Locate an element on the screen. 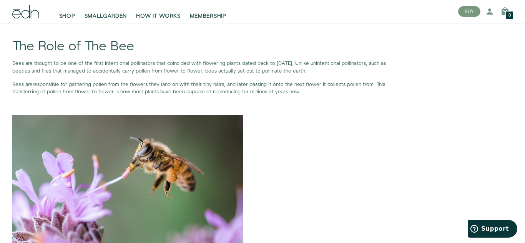 Image resolution: width=525 pixels, height=243 pixels. a: SHOP is located at coordinates (67, 12).